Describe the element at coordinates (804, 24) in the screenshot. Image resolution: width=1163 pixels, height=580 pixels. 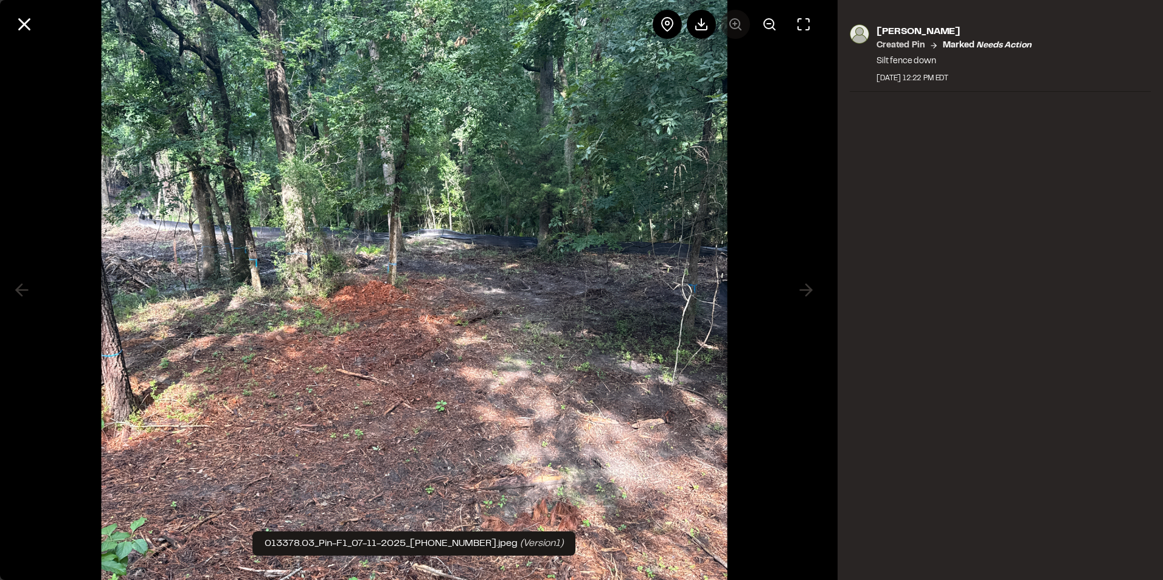
I see `button: Toggle Fullscreen` at that location.